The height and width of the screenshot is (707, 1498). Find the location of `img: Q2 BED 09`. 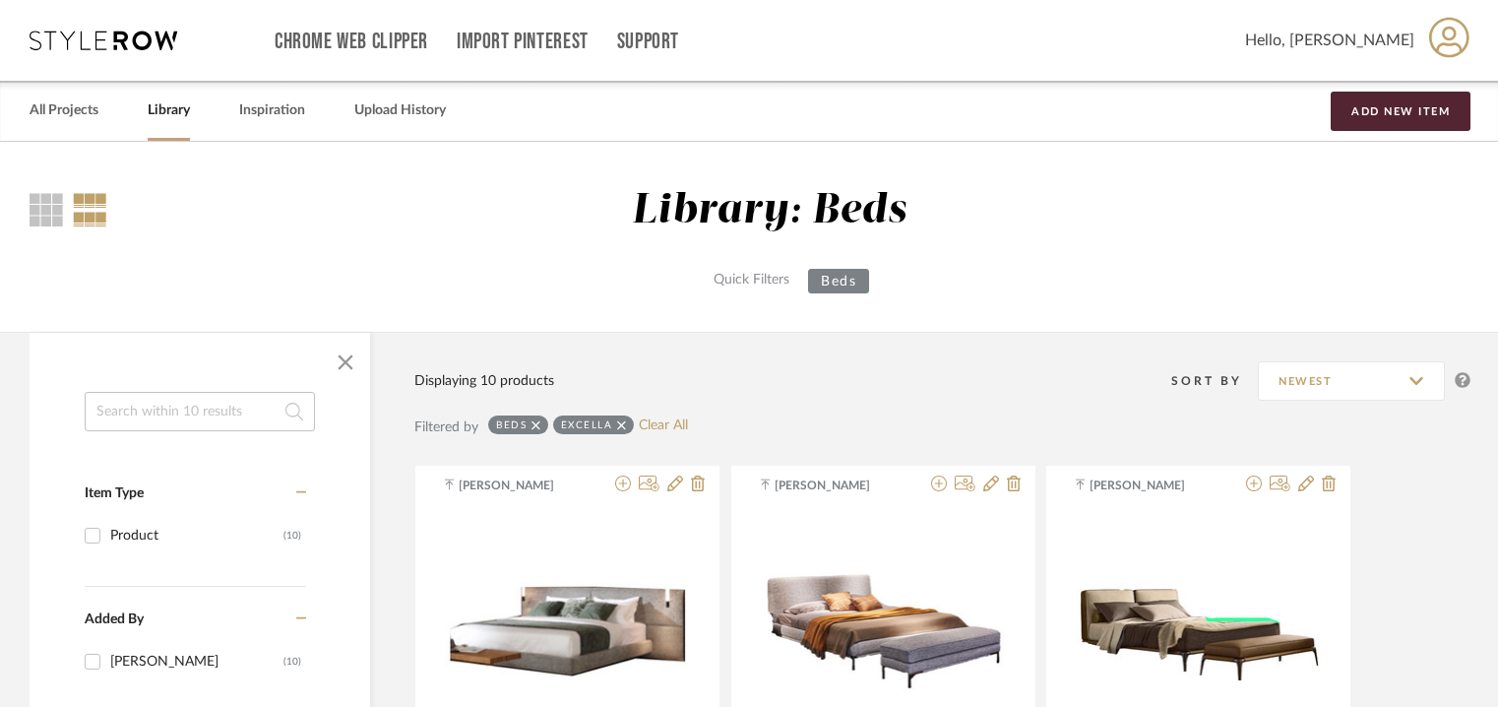

img: Q2 BED 09 is located at coordinates (883, 631).